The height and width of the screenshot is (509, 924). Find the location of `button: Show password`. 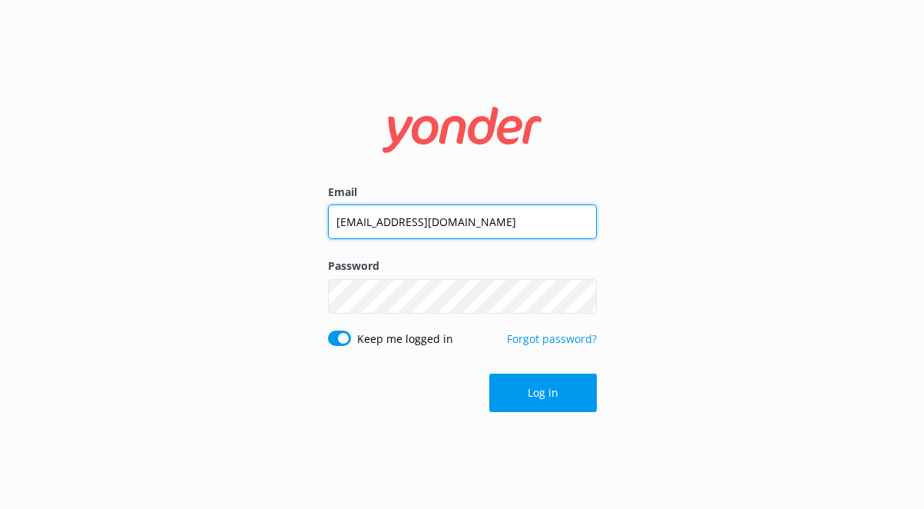

button: Show password is located at coordinates (582, 296).